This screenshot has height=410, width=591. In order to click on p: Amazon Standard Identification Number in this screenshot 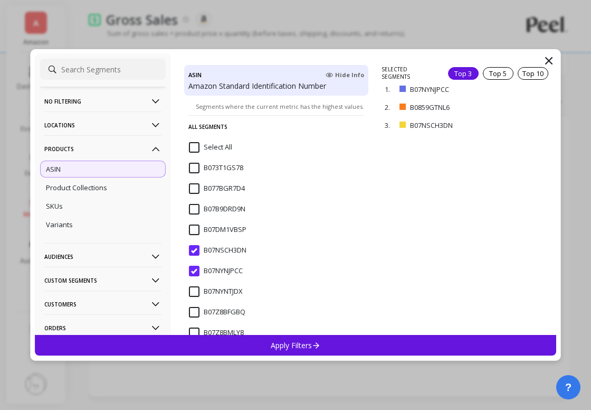, I will do `click(276, 86)`.